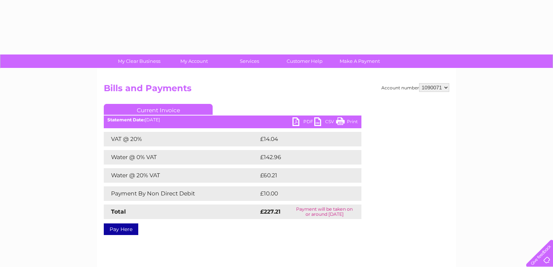 The width and height of the screenshot is (553, 267). Describe the element at coordinates (181, 139) in the screenshot. I see `td: VAT @ 20%` at that location.